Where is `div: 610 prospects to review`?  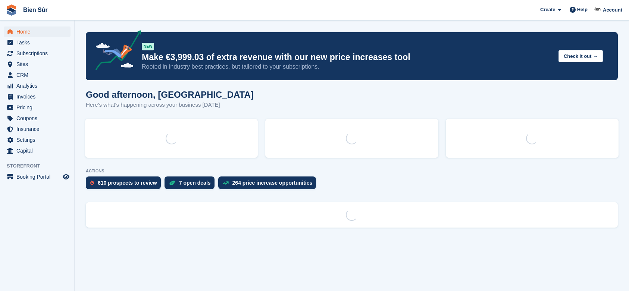
div: 610 prospects to review is located at coordinates (127, 183).